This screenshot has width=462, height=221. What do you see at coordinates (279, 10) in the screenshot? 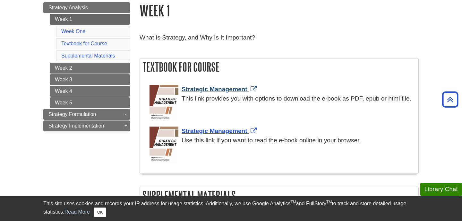
I see `h1: Week 1` at bounding box center [279, 10].